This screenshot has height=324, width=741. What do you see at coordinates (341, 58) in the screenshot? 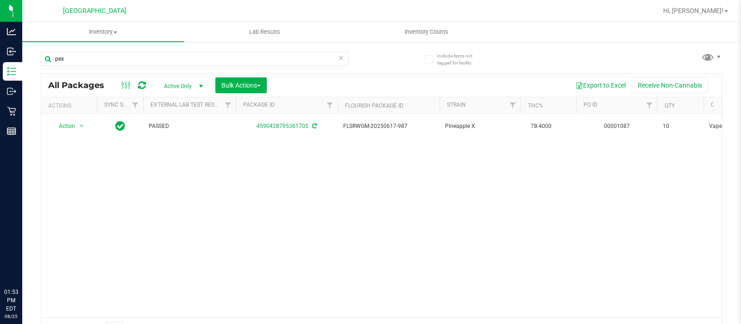
I see `span: Clear` at bounding box center [341, 58].